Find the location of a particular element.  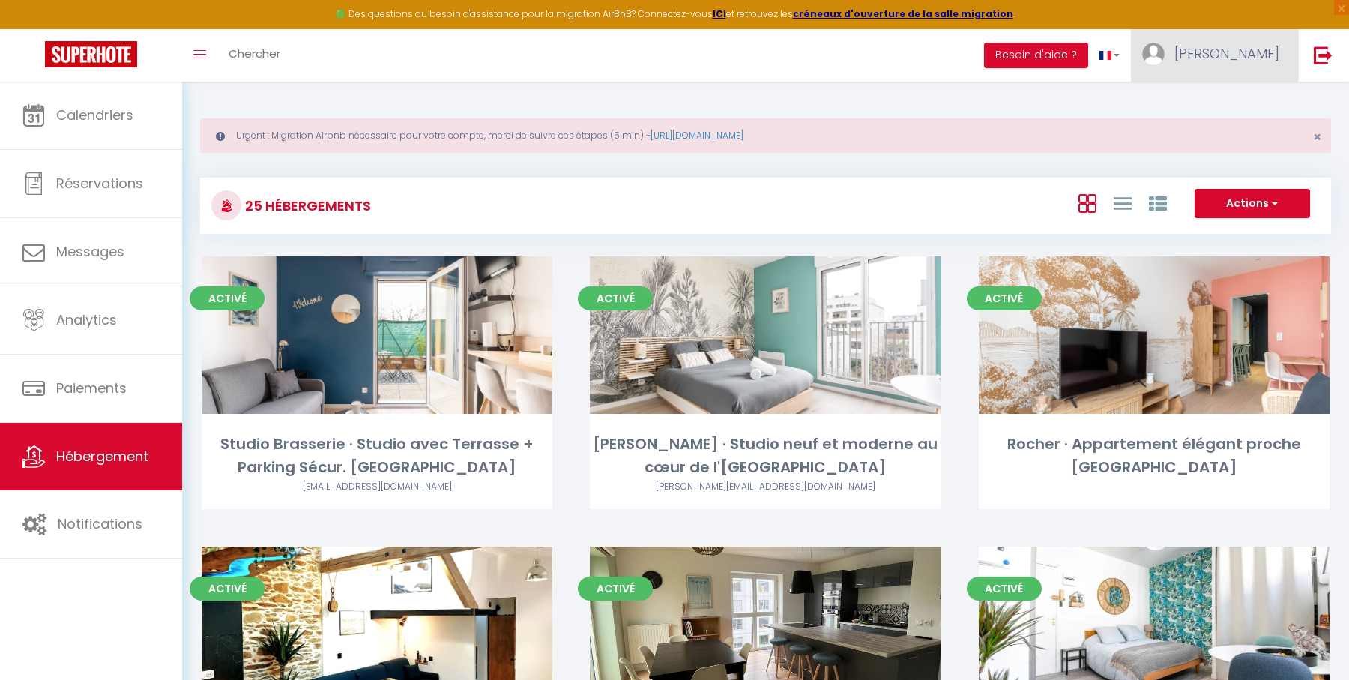

button: Besoin d'aide ? is located at coordinates (1035, 55).